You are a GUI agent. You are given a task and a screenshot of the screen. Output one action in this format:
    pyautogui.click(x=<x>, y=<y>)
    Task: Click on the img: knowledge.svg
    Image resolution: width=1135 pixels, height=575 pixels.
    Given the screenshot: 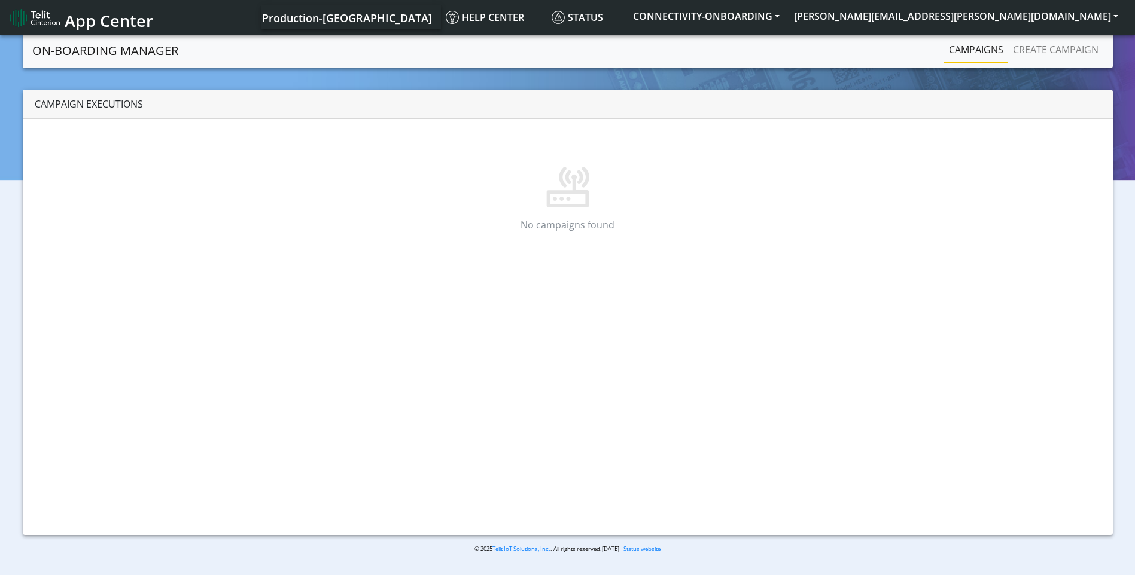 What is the action you would take?
    pyautogui.click(x=452, y=17)
    